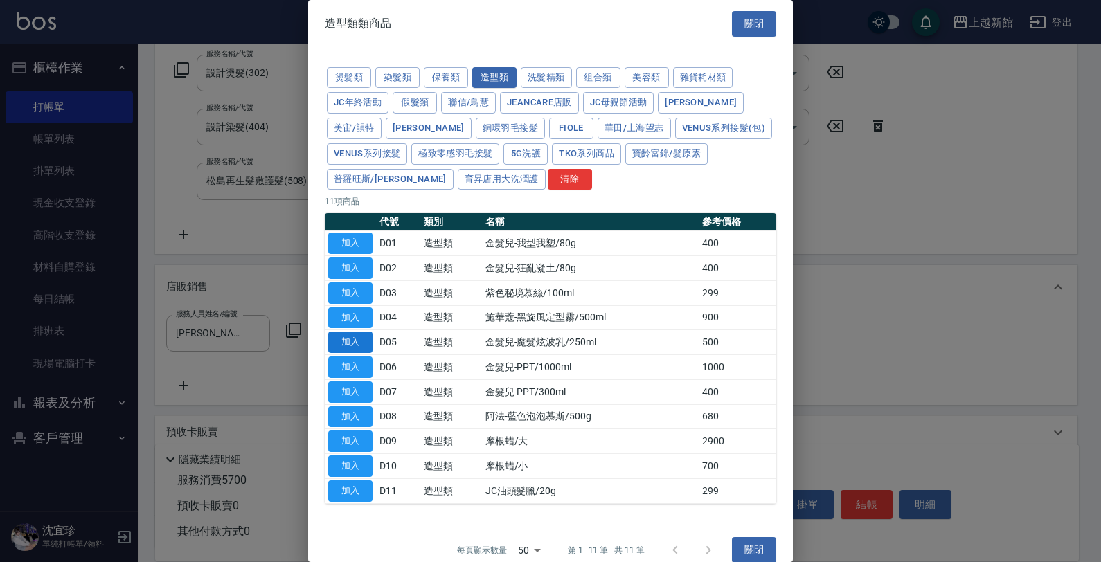 The image size is (1101, 562). What do you see at coordinates (357, 103) in the screenshot?
I see `button: JC年終活動` at bounding box center [357, 103].